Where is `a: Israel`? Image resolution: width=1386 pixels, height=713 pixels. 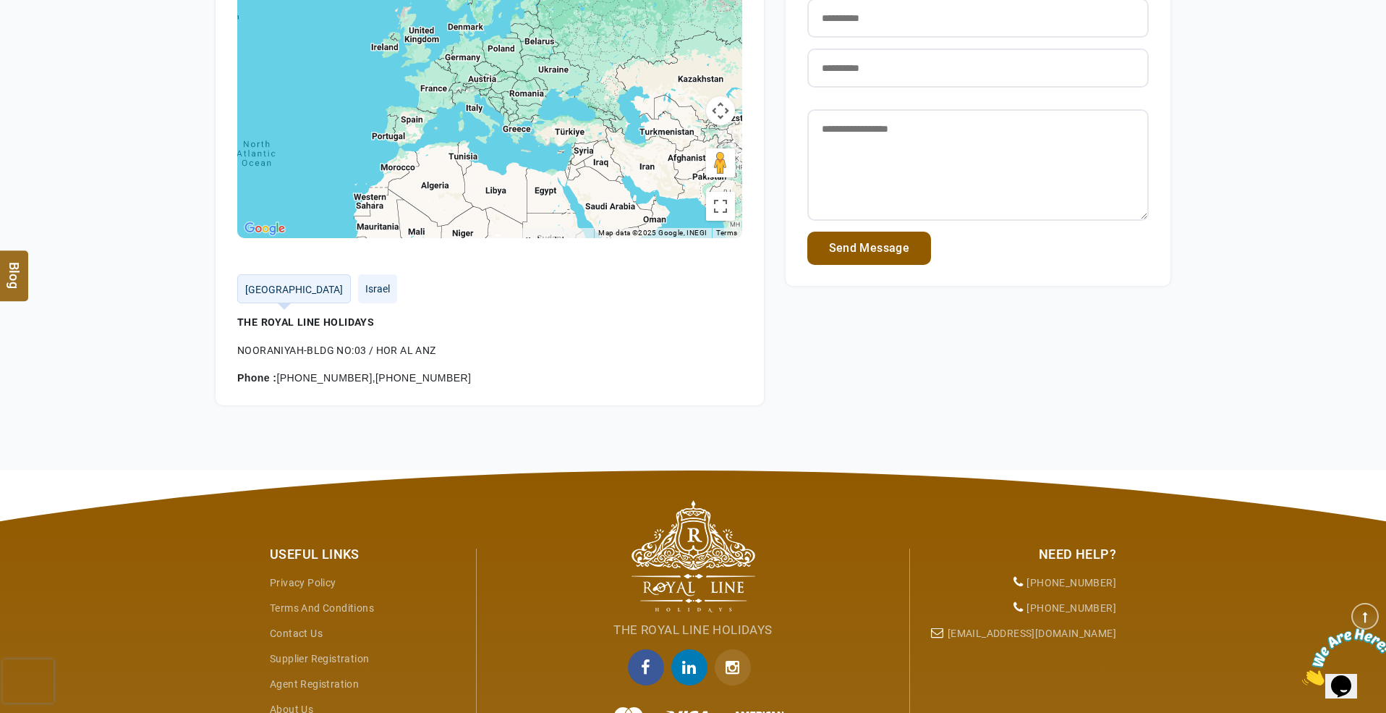
a: Israel is located at coordinates (378, 289).